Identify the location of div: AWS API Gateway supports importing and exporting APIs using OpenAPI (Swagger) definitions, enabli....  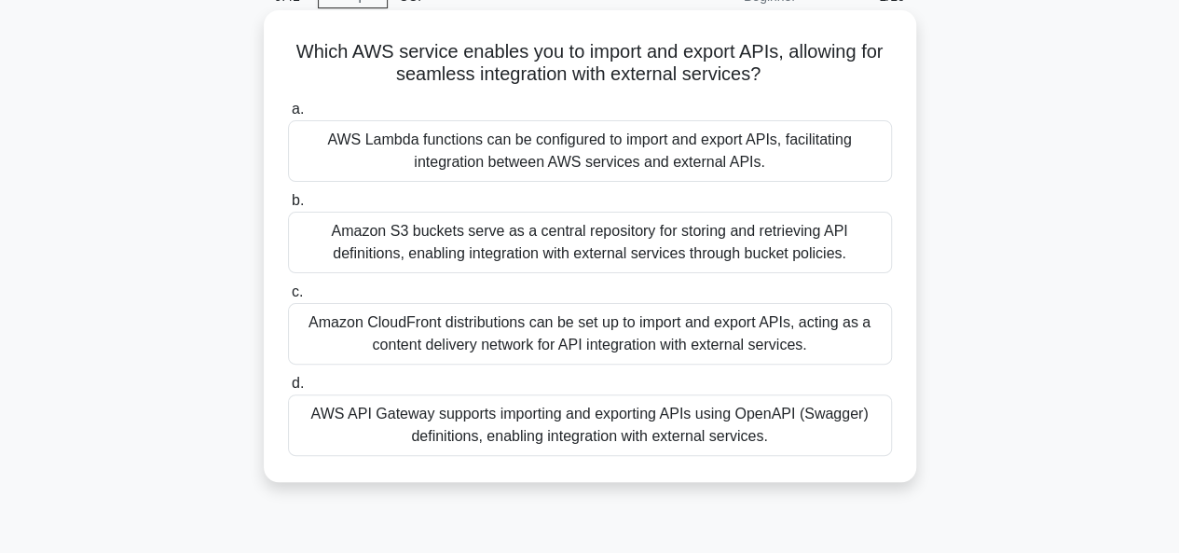
(590, 425).